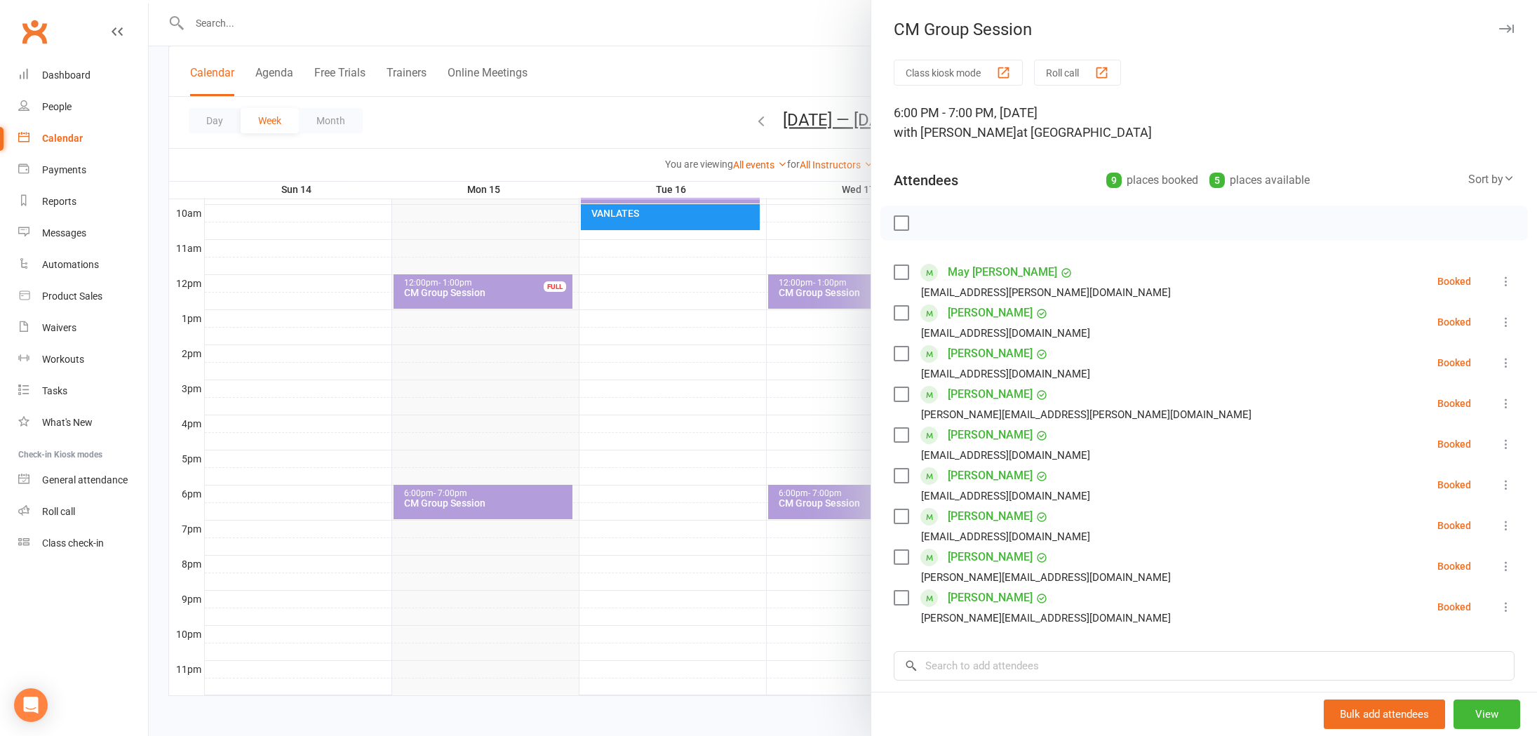 Image resolution: width=1537 pixels, height=736 pixels. What do you see at coordinates (73, 543) in the screenshot?
I see `div: Class check-in` at bounding box center [73, 543].